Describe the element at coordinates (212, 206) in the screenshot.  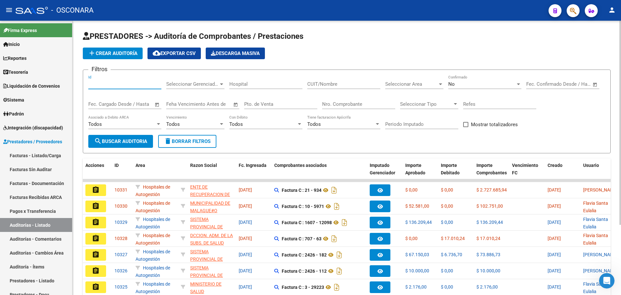
I see `div: - 30637237159` at that location.